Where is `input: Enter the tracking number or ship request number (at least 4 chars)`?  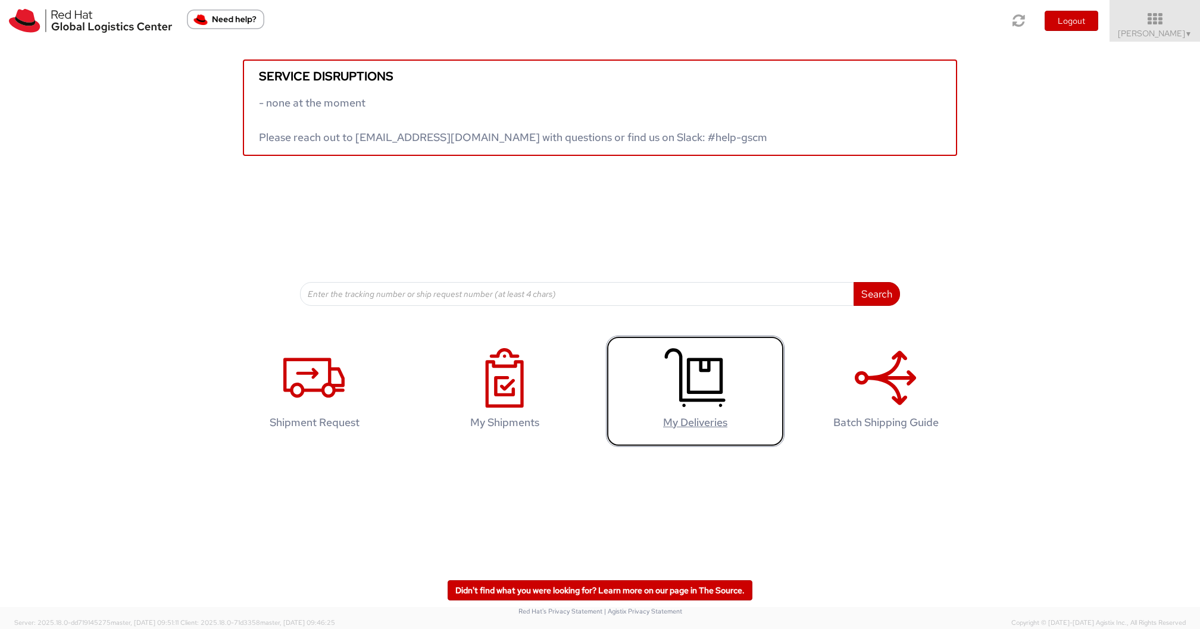 input: Enter the tracking number or ship request number (at least 4 chars) is located at coordinates (577, 294).